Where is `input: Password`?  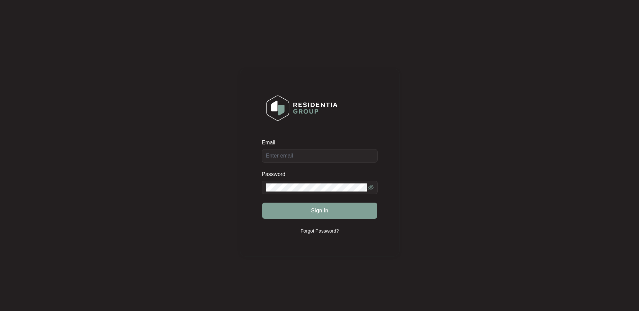 input: Password is located at coordinates (316, 188).